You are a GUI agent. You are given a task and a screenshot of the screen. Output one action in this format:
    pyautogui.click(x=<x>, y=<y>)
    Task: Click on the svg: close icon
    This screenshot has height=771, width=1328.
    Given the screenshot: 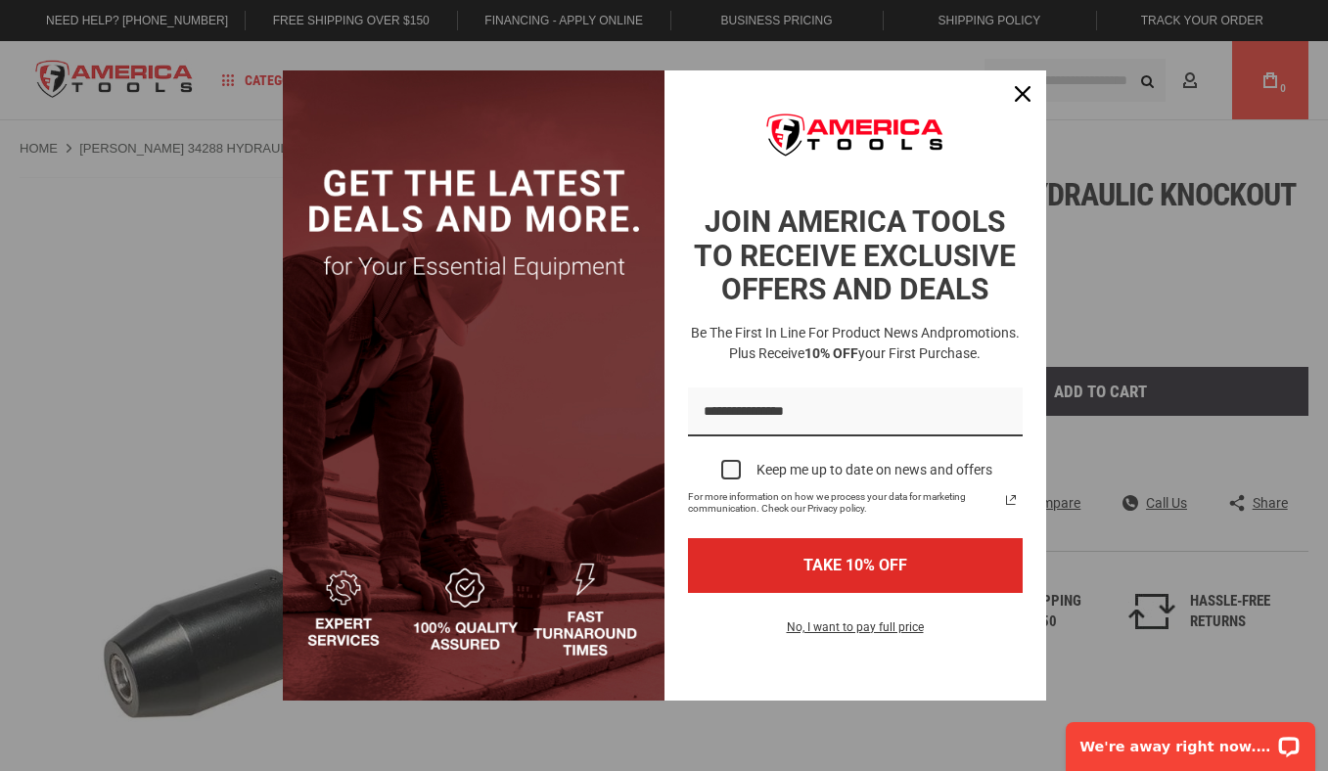 What is the action you would take?
    pyautogui.click(x=1023, y=94)
    